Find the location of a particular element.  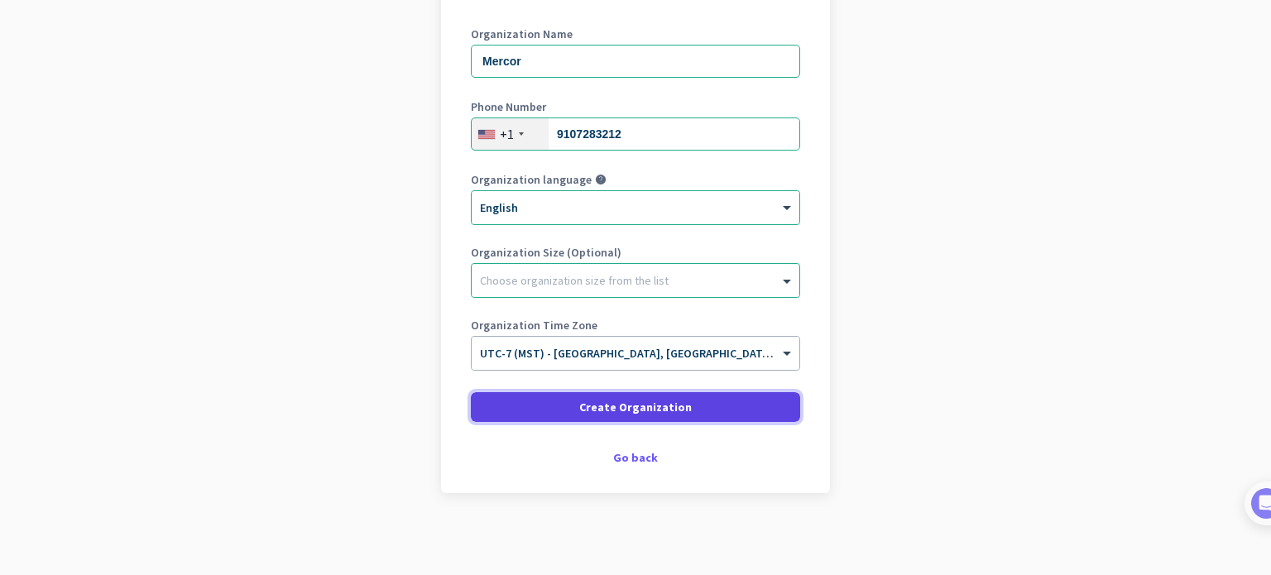

span: Create Organization is located at coordinates (635, 407).